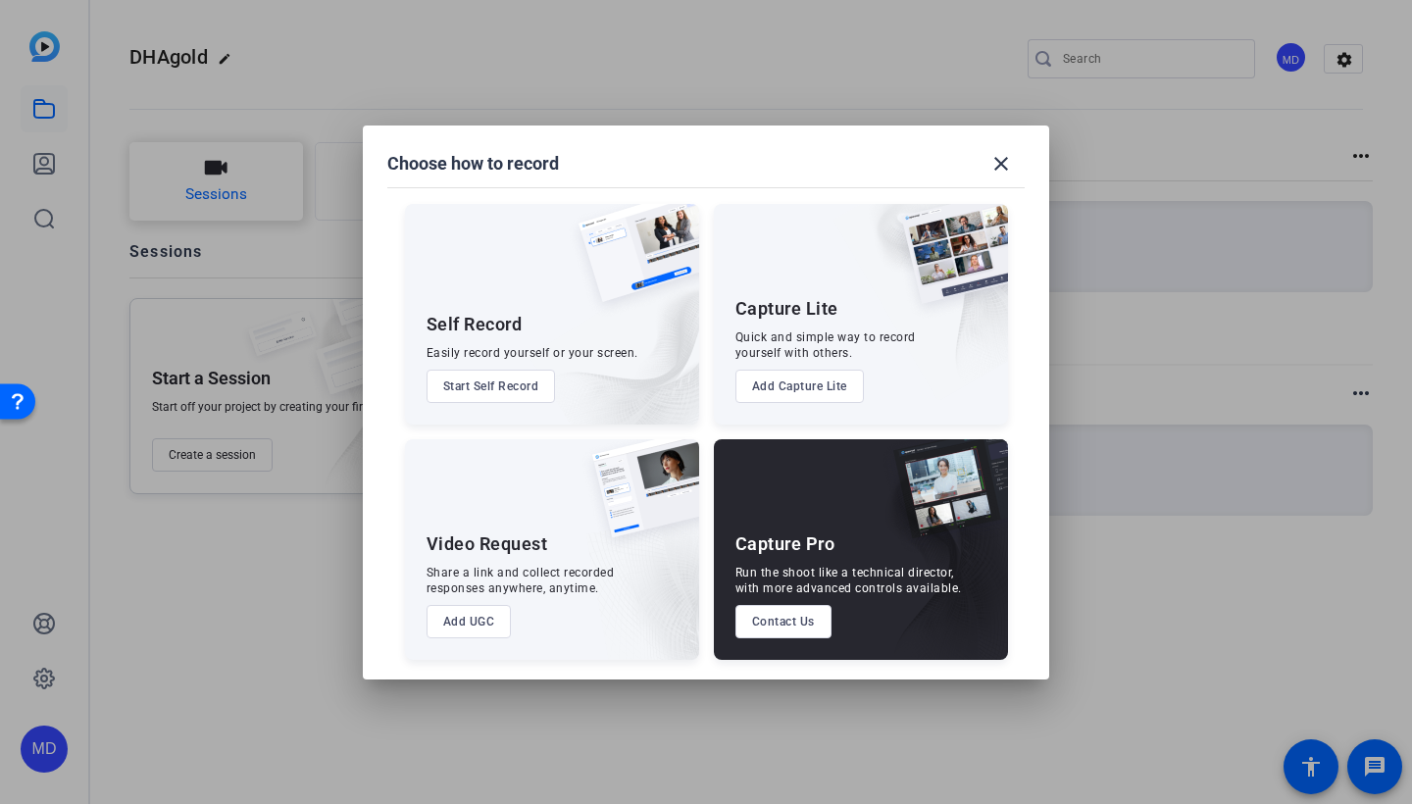 This screenshot has width=1412, height=804. I want to click on div: Capture Pro, so click(785, 544).